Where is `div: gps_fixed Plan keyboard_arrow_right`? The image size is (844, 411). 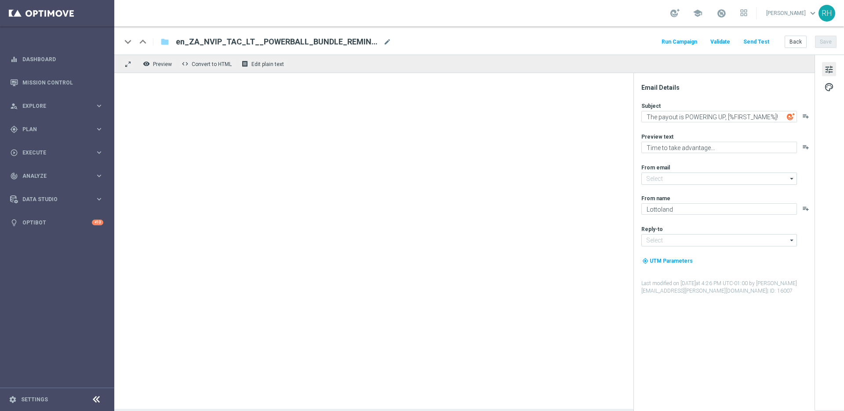
div: gps_fixed Plan keyboard_arrow_right is located at coordinates (57, 129).